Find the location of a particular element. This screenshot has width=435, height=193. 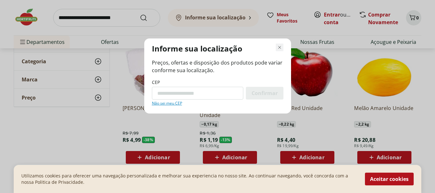

button: Aceitar cookies is located at coordinates (389, 179).